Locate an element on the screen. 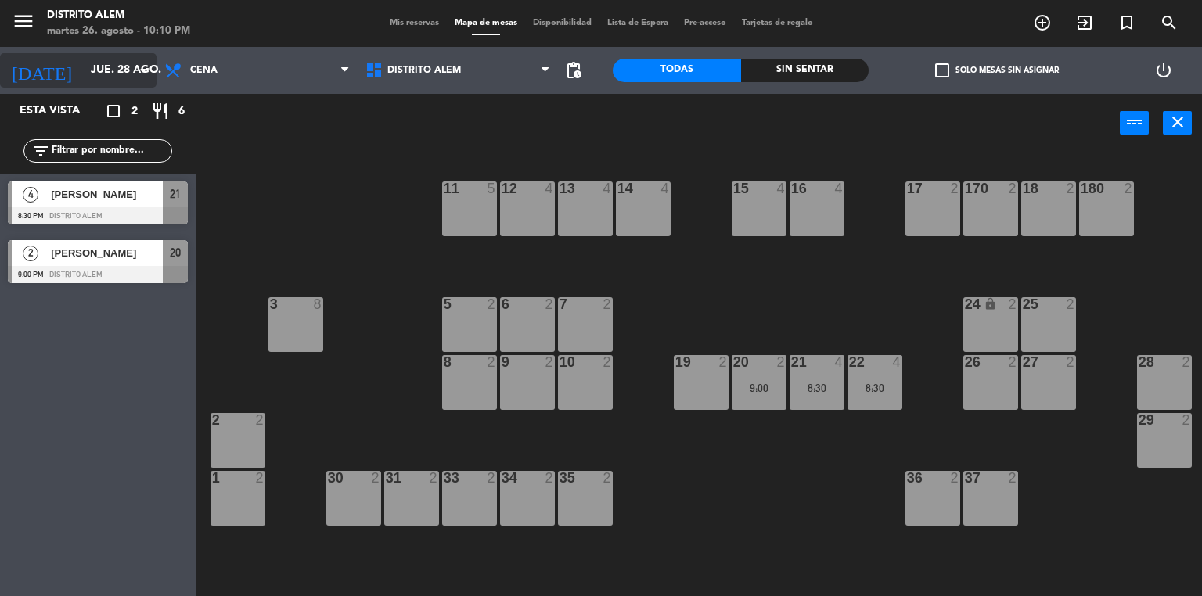 This screenshot has width=1202, height=596. div: martes 26. agosto - 10:10 PM is located at coordinates (118, 31).